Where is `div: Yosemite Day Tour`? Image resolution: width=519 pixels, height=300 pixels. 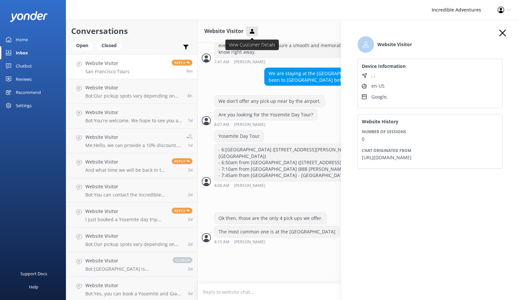
div: Yosemite Day Tour is located at coordinates (239, 136).